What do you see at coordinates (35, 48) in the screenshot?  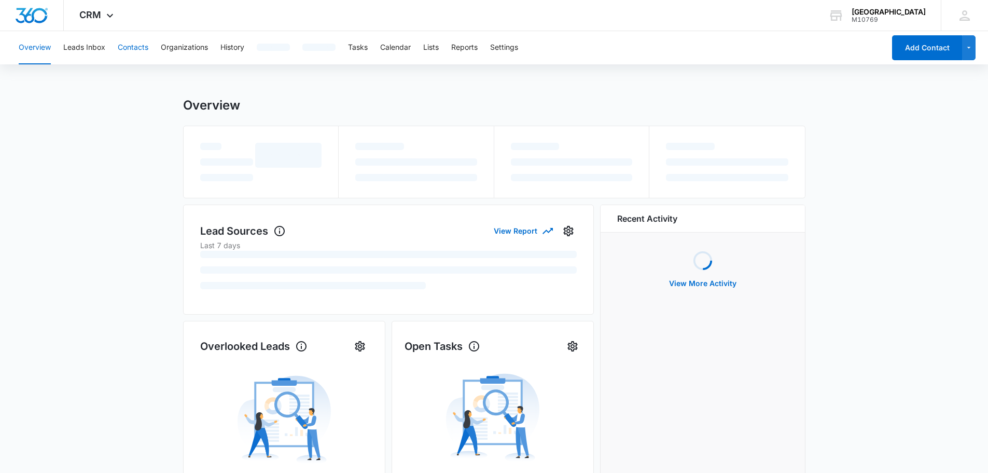 I see `button: Overview` at bounding box center [35, 48].